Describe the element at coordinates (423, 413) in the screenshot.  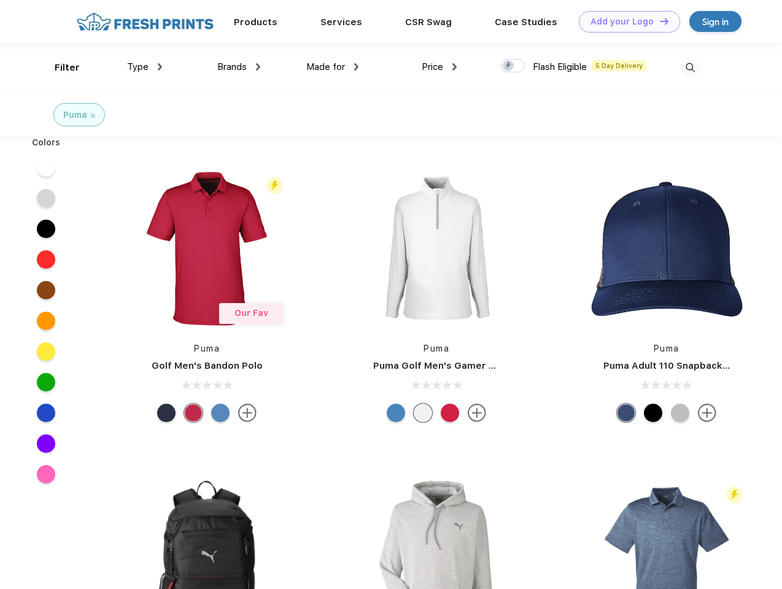
I see `div: Bright White` at that location.